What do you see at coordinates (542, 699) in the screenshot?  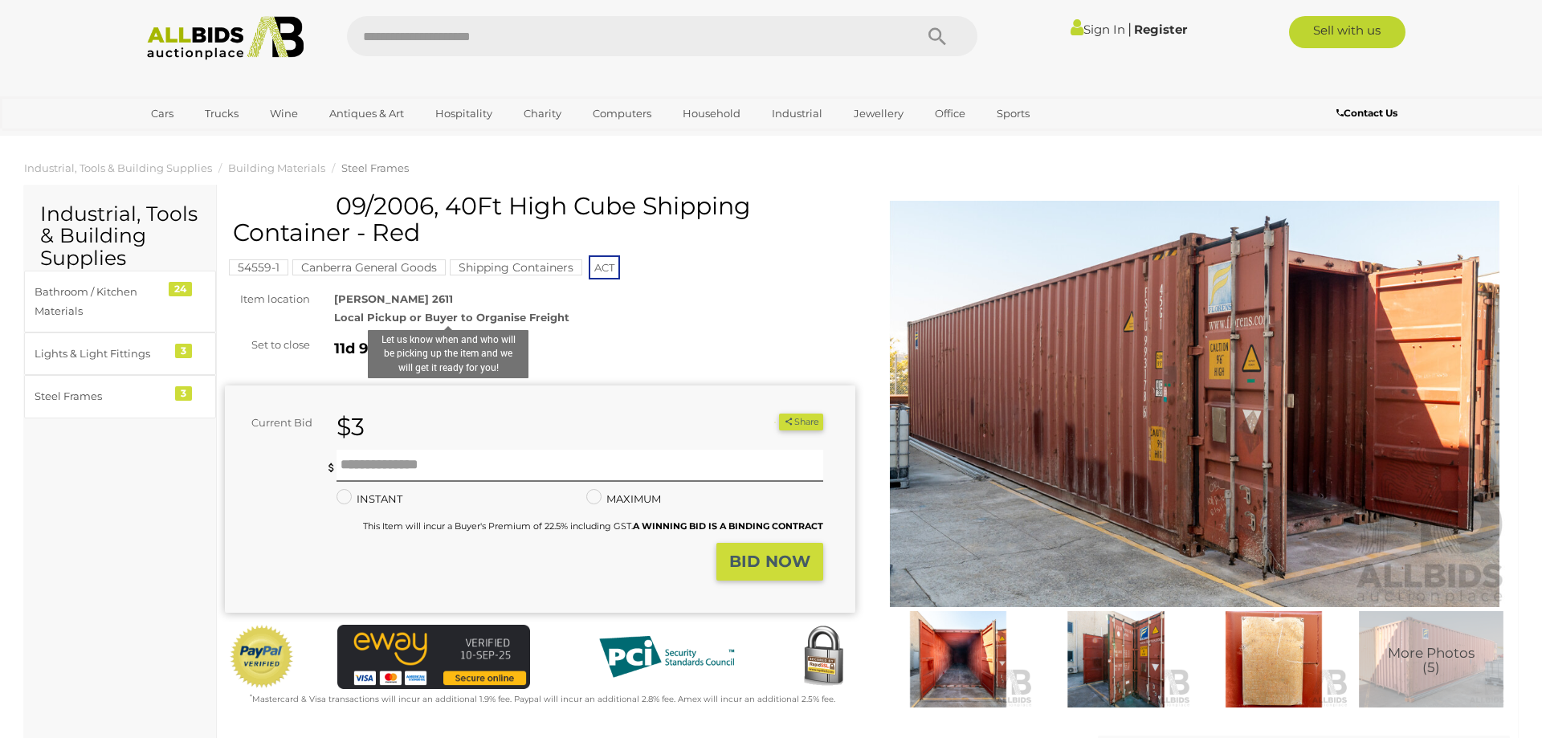 I see `small: Mastercard & Visa transactions will incur an additional 1.9% fee. Paypal will incur an additional...` at bounding box center [542, 699].